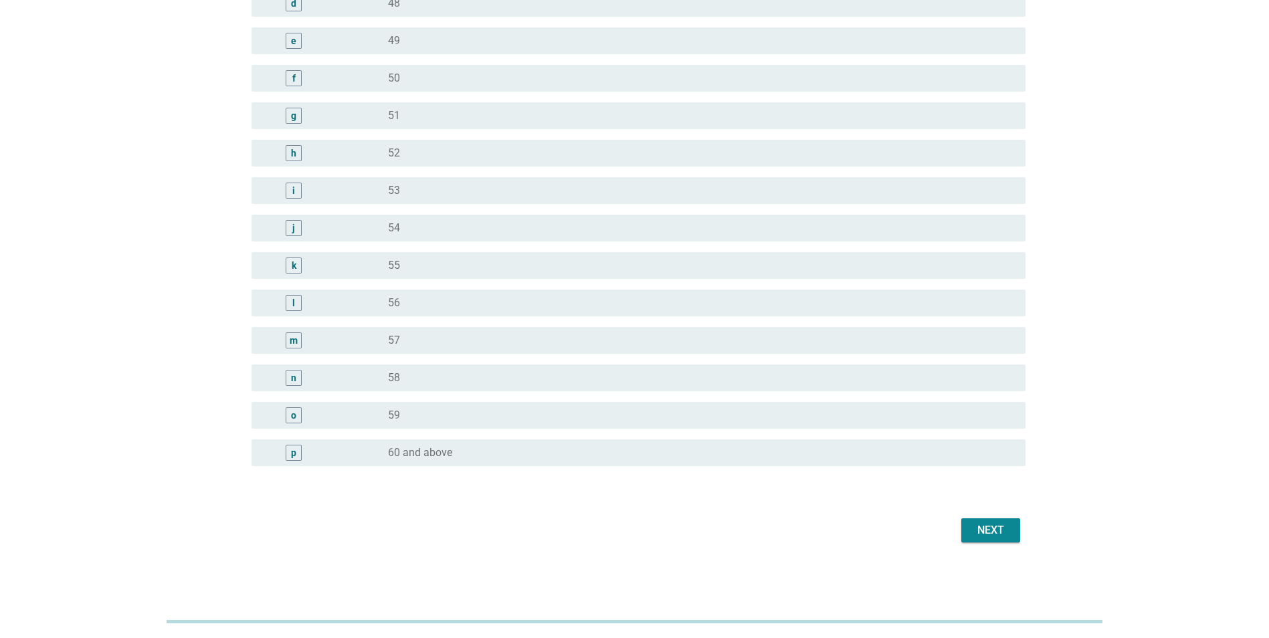 The height and width of the screenshot is (638, 1269). I want to click on label: 55, so click(394, 265).